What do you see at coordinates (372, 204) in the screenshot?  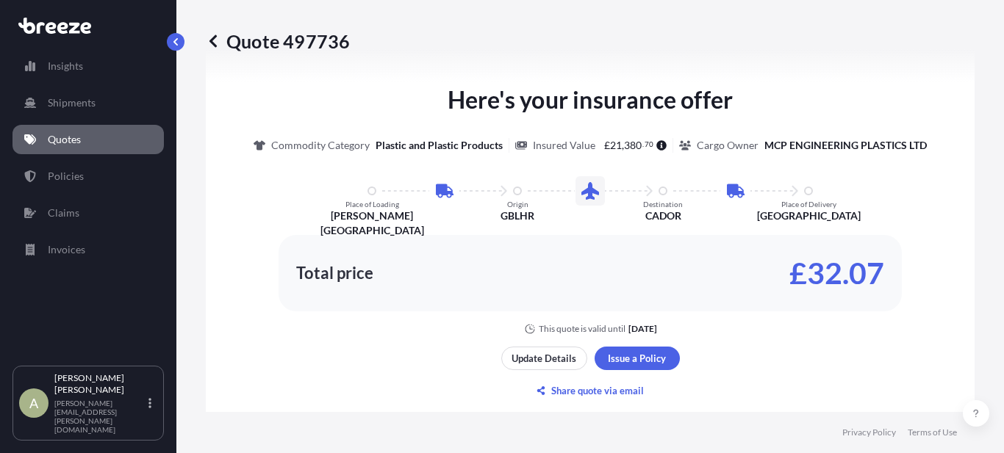 I see `p: Place of Loading` at bounding box center [372, 204].